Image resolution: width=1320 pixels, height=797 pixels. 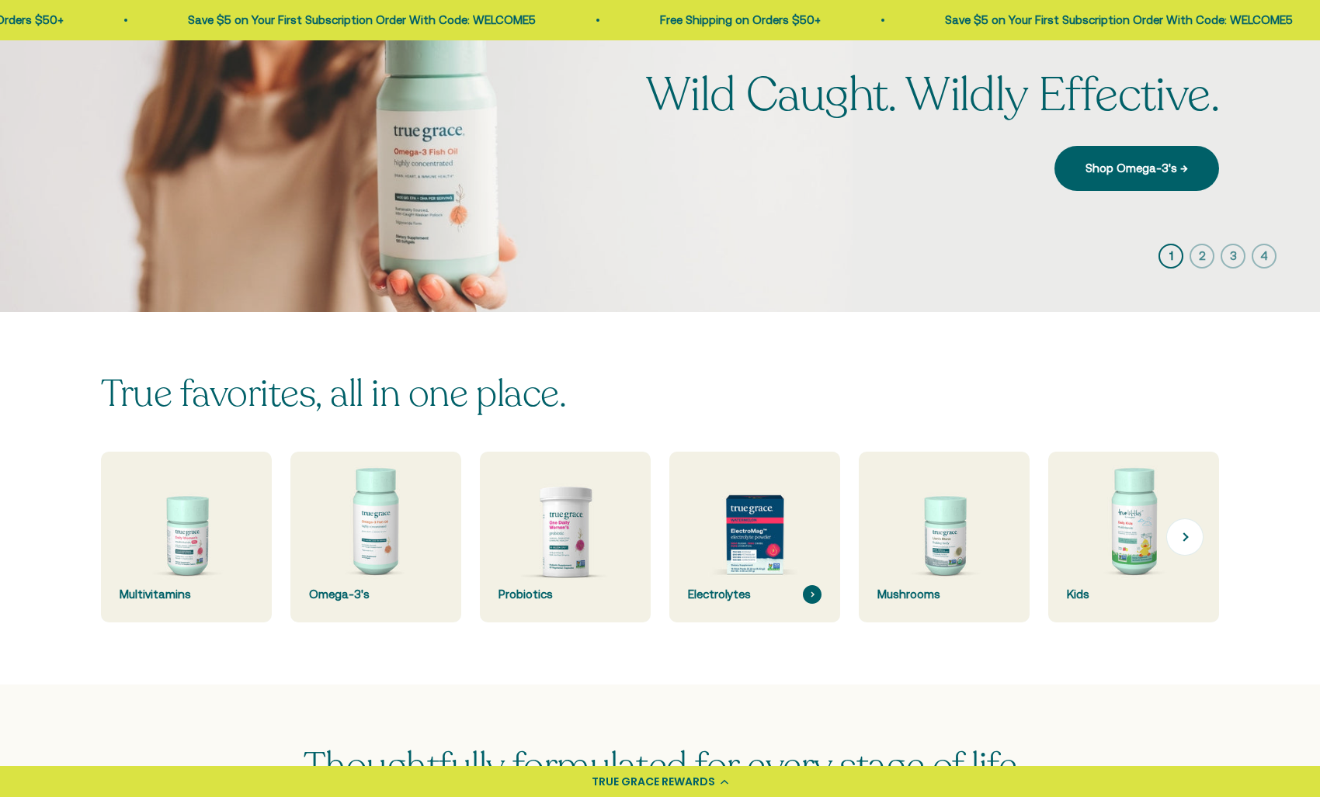 I want to click on button: 1, so click(x=1171, y=256).